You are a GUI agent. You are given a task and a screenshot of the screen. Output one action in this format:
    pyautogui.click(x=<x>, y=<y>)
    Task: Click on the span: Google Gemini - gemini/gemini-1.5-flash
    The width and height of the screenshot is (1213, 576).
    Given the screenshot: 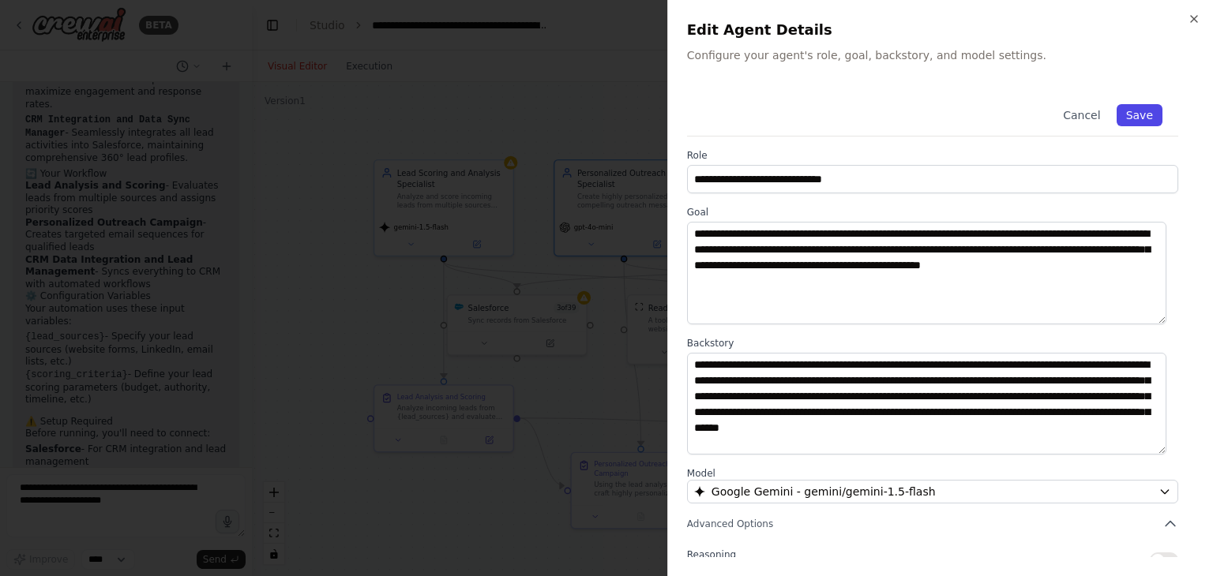 What is the action you would take?
    pyautogui.click(x=823, y=492)
    